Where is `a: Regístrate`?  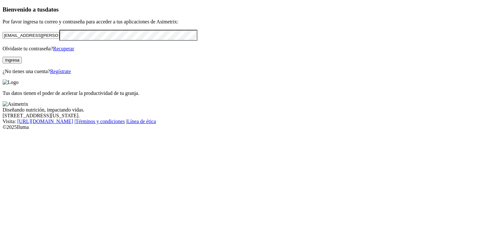
a: Regístrate is located at coordinates (60, 71).